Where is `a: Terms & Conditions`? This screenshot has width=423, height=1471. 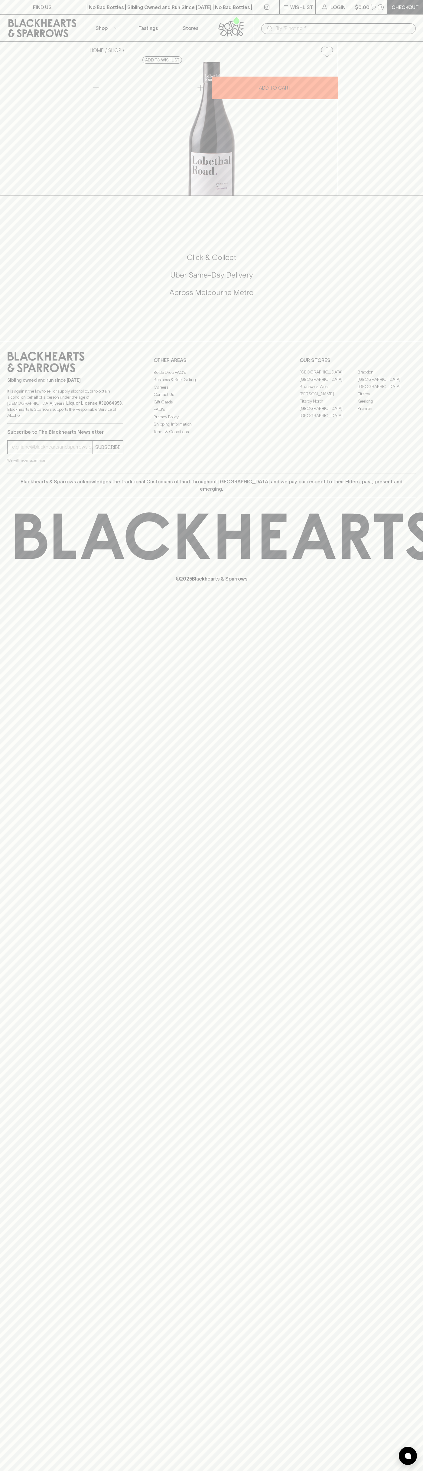
a: Terms & Conditions is located at coordinates (212, 432).